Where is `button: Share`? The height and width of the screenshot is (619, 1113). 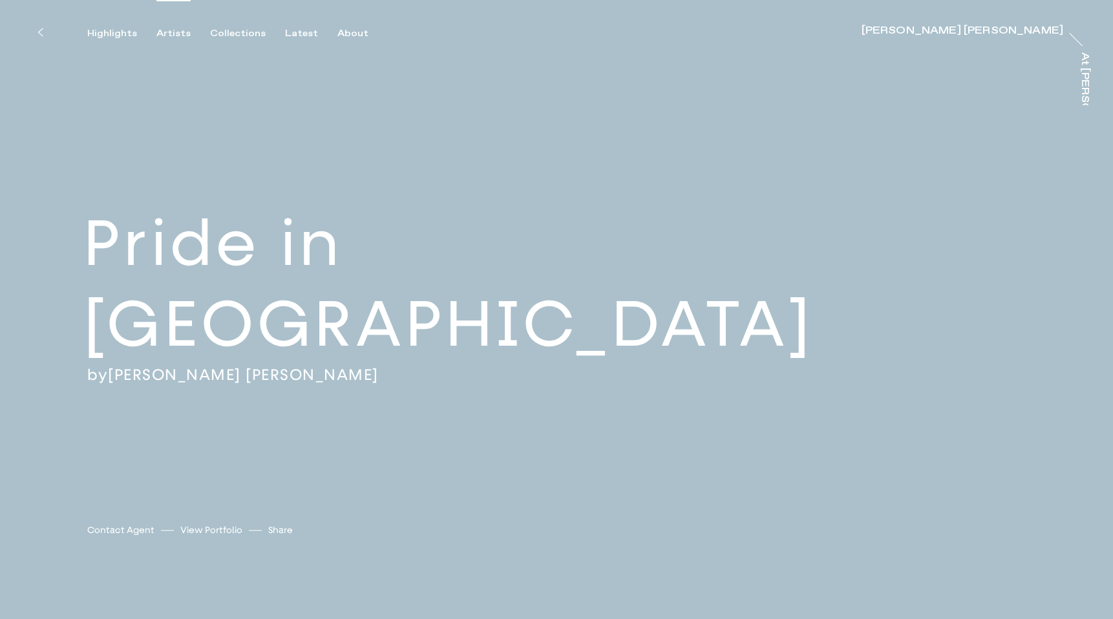 button: Share is located at coordinates (281, 530).